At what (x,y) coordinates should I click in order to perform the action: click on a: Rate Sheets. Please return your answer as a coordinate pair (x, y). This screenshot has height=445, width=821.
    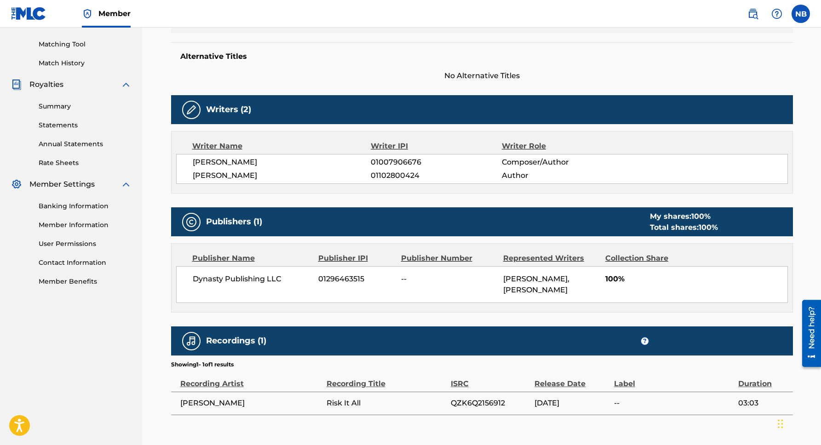
    Looking at the image, I should click on (85, 163).